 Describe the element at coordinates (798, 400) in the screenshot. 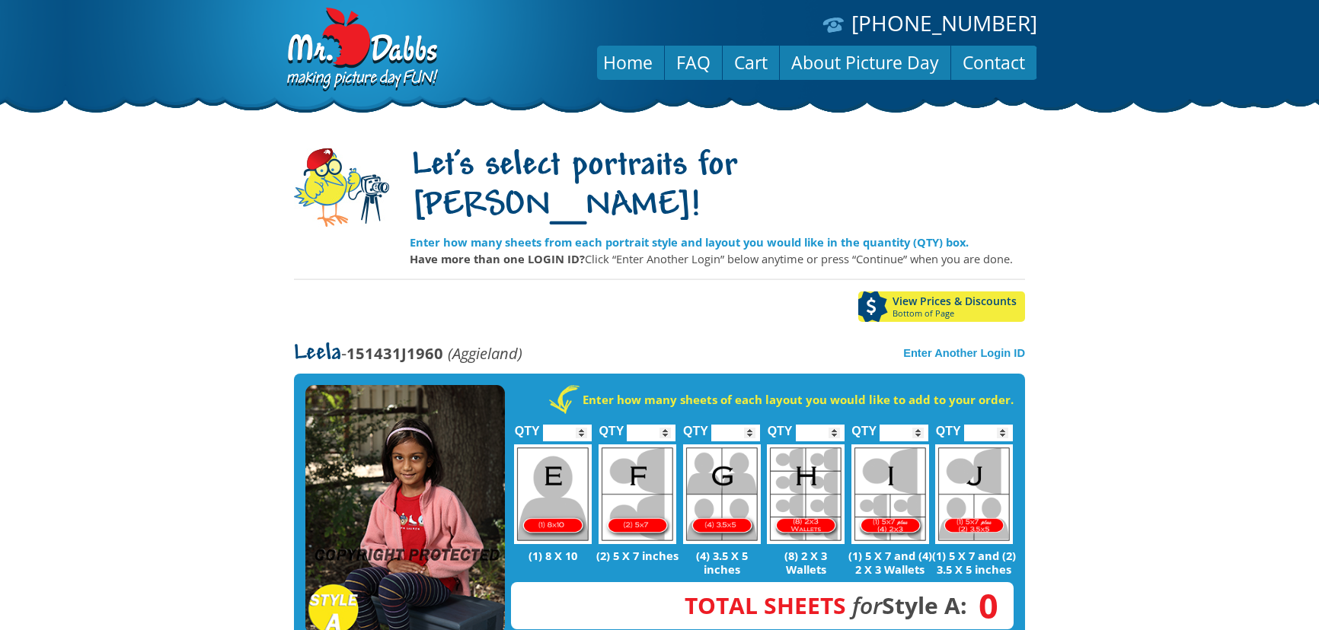

I see `strong: Enter how many sheets of each layout you would like to add to your order.` at that location.